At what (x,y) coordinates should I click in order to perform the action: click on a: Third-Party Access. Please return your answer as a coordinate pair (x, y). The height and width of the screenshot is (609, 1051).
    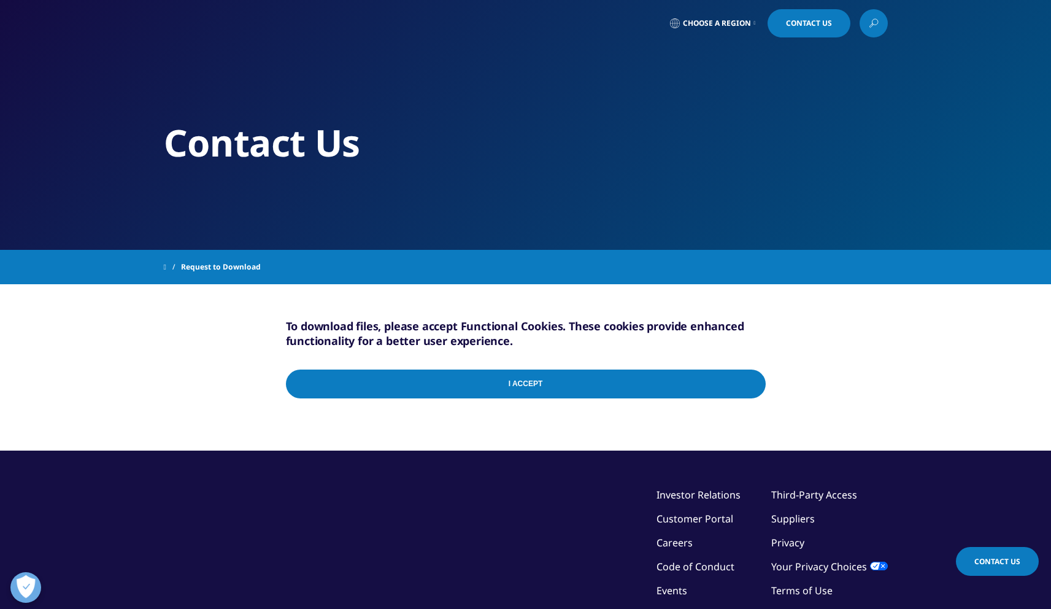
    Looking at the image, I should click on (814, 495).